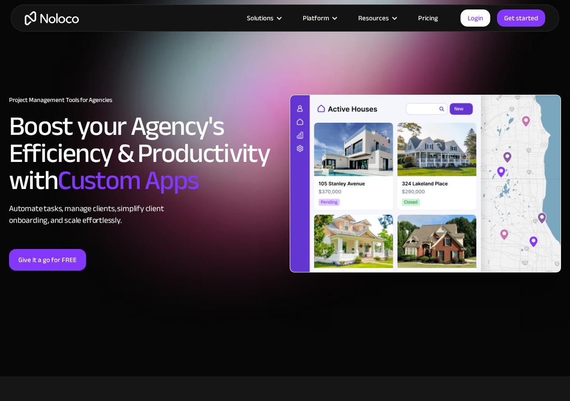 The height and width of the screenshot is (401, 570). Describe the element at coordinates (52, 18) in the screenshot. I see `a: home` at that location.